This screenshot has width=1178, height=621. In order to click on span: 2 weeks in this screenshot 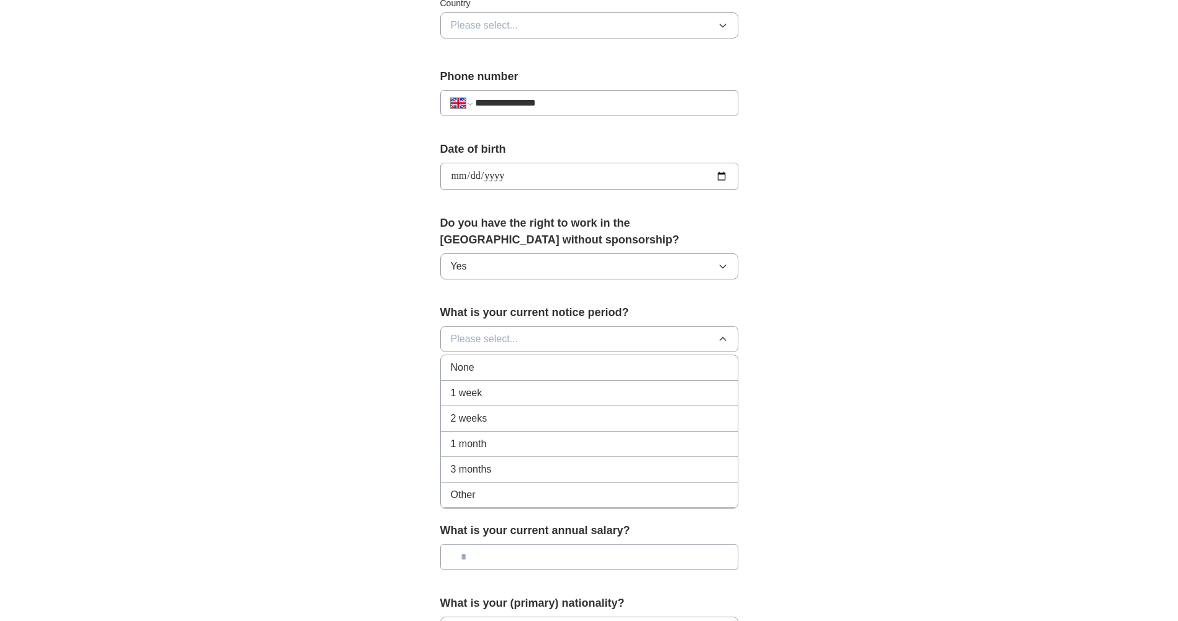, I will do `click(469, 418)`.